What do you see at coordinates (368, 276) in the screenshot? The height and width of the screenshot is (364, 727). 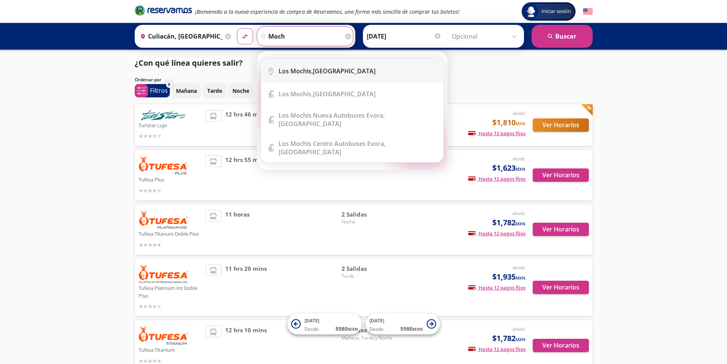 I see `span: Tarde` at bounding box center [368, 276].